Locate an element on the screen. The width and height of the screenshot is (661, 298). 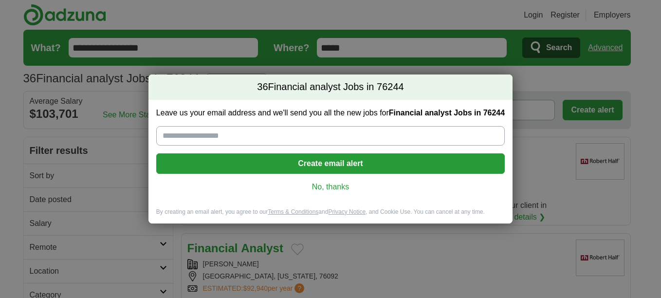
label: Leave us your email address and we'll send you all the new jobs for is located at coordinates (330, 113).